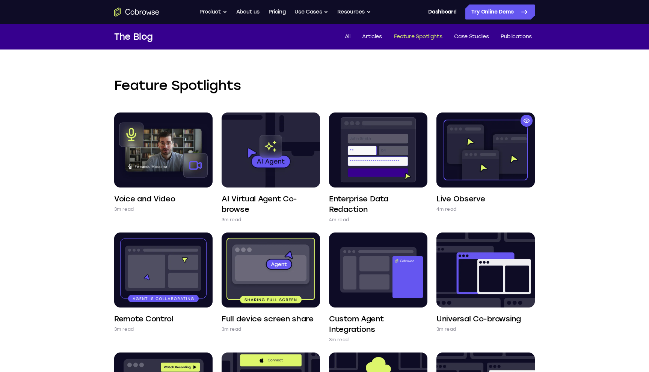 The height and width of the screenshot is (372, 649). What do you see at coordinates (460, 199) in the screenshot?
I see `h4: Live Observe` at bounding box center [460, 199].